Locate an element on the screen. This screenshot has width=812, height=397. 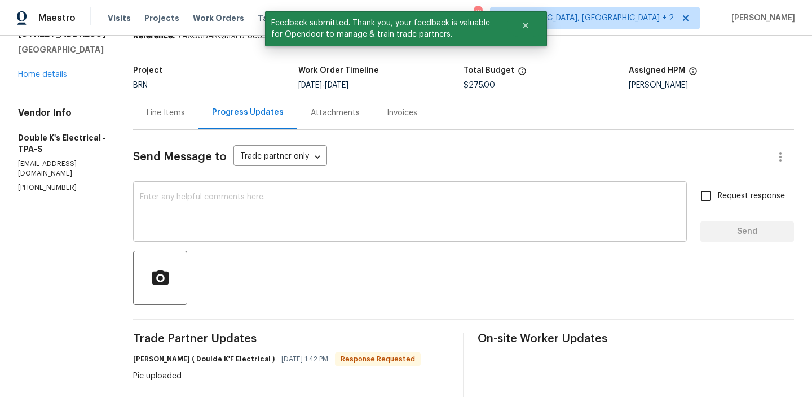
div: Line Items is located at coordinates (166, 113).